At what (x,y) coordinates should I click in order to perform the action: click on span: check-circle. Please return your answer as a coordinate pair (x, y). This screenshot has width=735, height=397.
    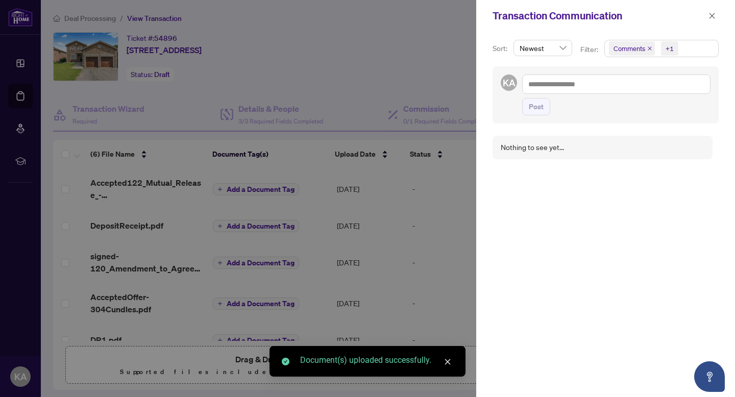
    Looking at the image, I should click on (285, 361).